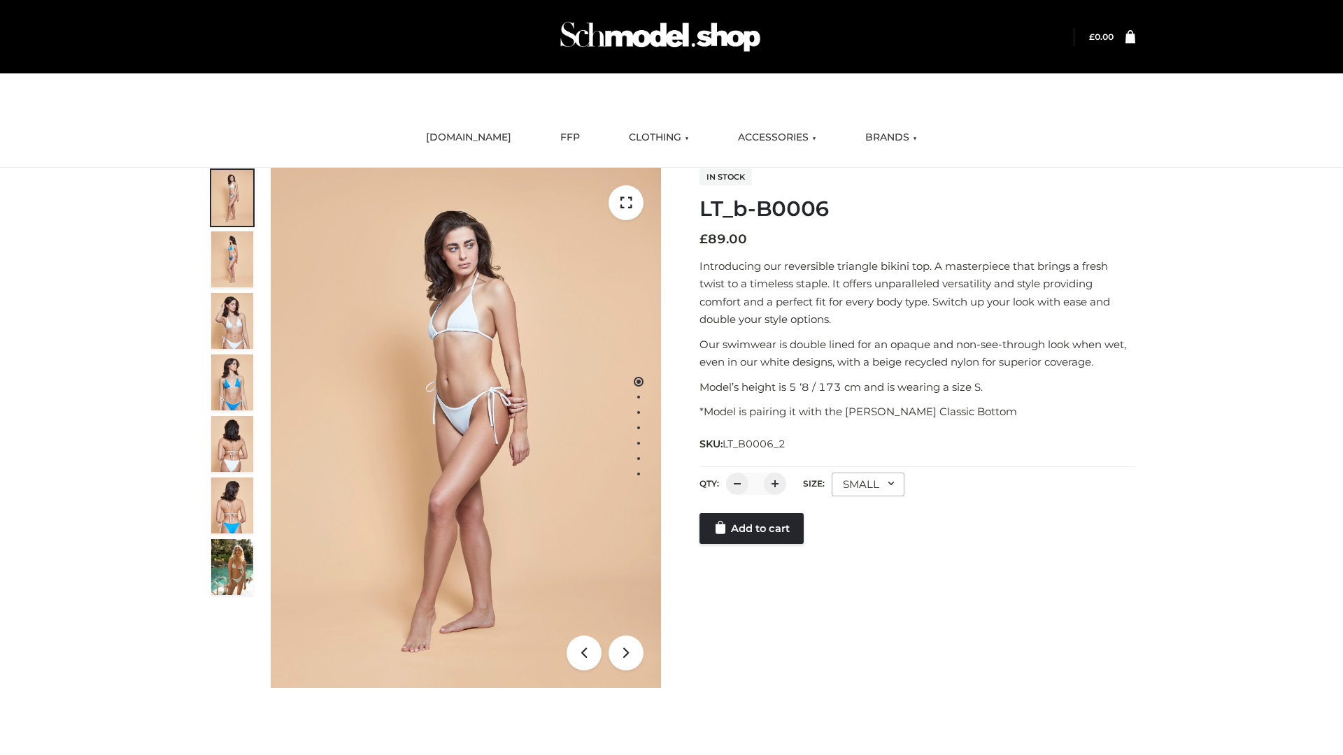 The image size is (1343, 755). What do you see at coordinates (659, 138) in the screenshot?
I see `a: CLOTHING` at bounding box center [659, 138].